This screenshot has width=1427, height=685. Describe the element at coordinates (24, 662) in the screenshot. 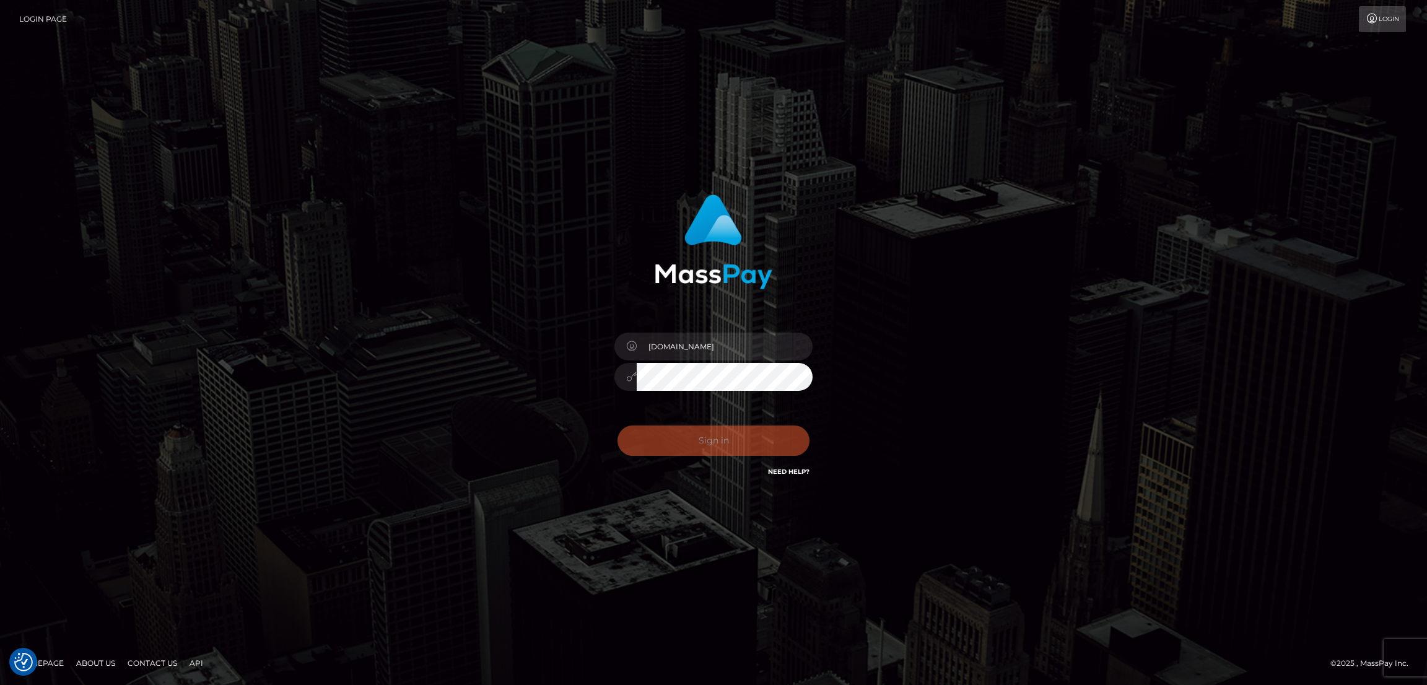

I see `img: Revisit consent button` at that location.